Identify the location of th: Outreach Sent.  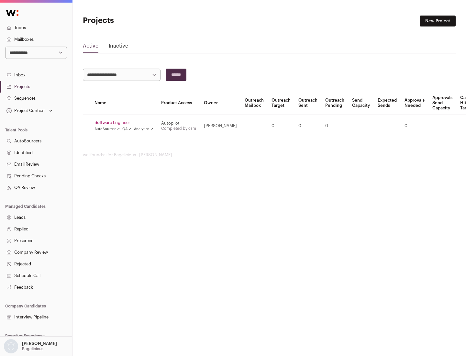
(308, 103).